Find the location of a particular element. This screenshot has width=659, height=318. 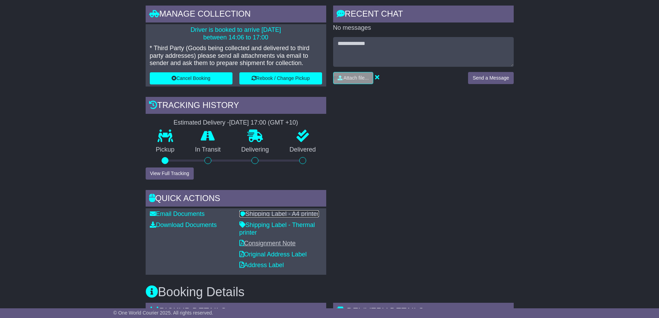

p: Delivering is located at coordinates (255, 150).